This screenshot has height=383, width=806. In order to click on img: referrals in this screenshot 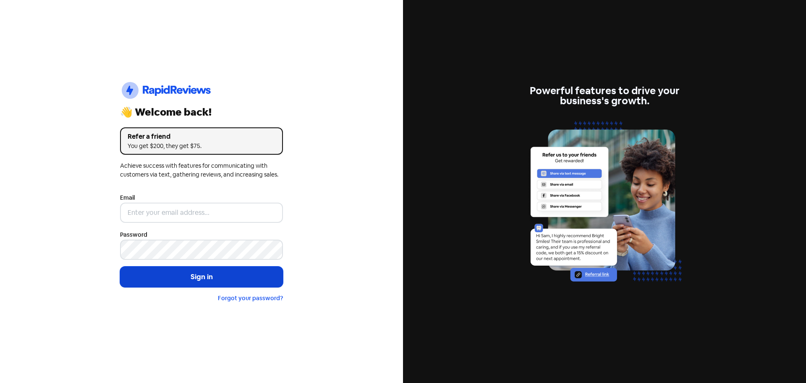, I will do `click(605, 206)`.